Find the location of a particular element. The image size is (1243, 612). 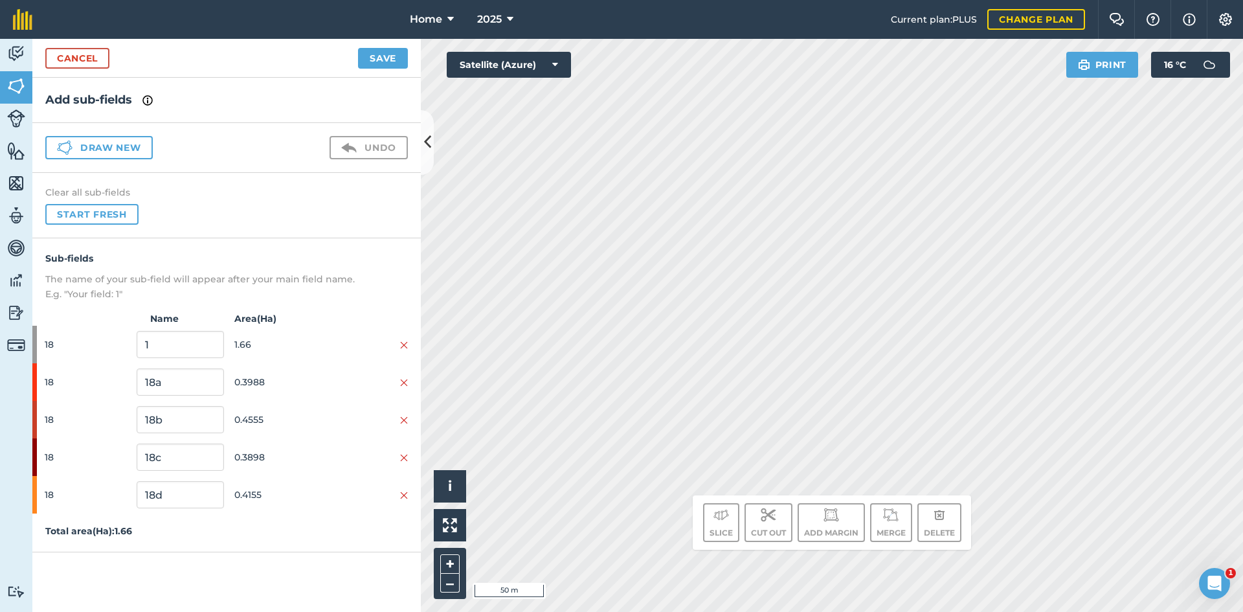

img: fieldmargin Logo is located at coordinates (23, 19).